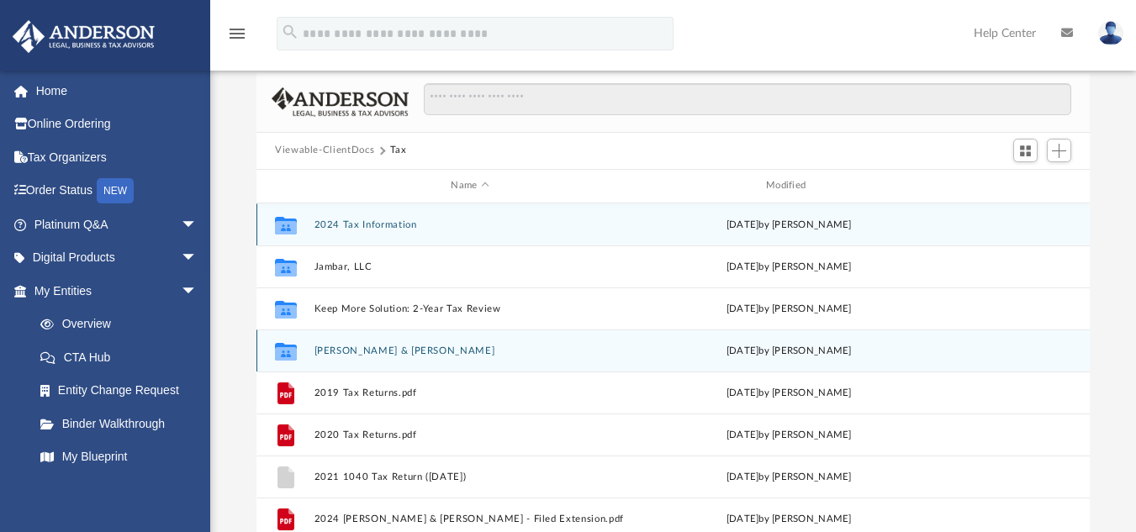 Image resolution: width=1136 pixels, height=532 pixels. What do you see at coordinates (237, 38) in the screenshot?
I see `a: menu` at bounding box center [237, 38].